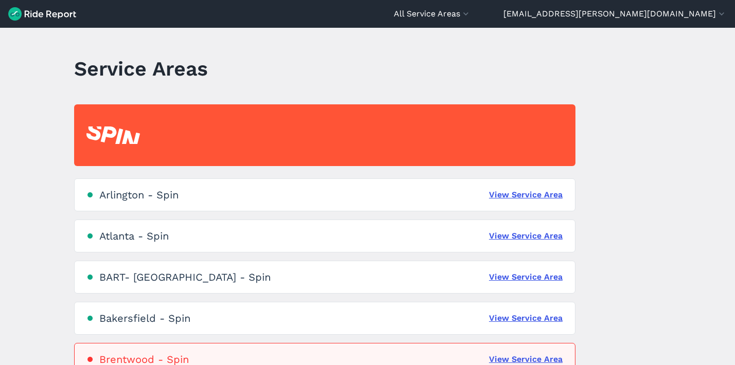 The image size is (735, 365). What do you see at coordinates (432, 14) in the screenshot?
I see `button: All Service Areas` at bounding box center [432, 14].